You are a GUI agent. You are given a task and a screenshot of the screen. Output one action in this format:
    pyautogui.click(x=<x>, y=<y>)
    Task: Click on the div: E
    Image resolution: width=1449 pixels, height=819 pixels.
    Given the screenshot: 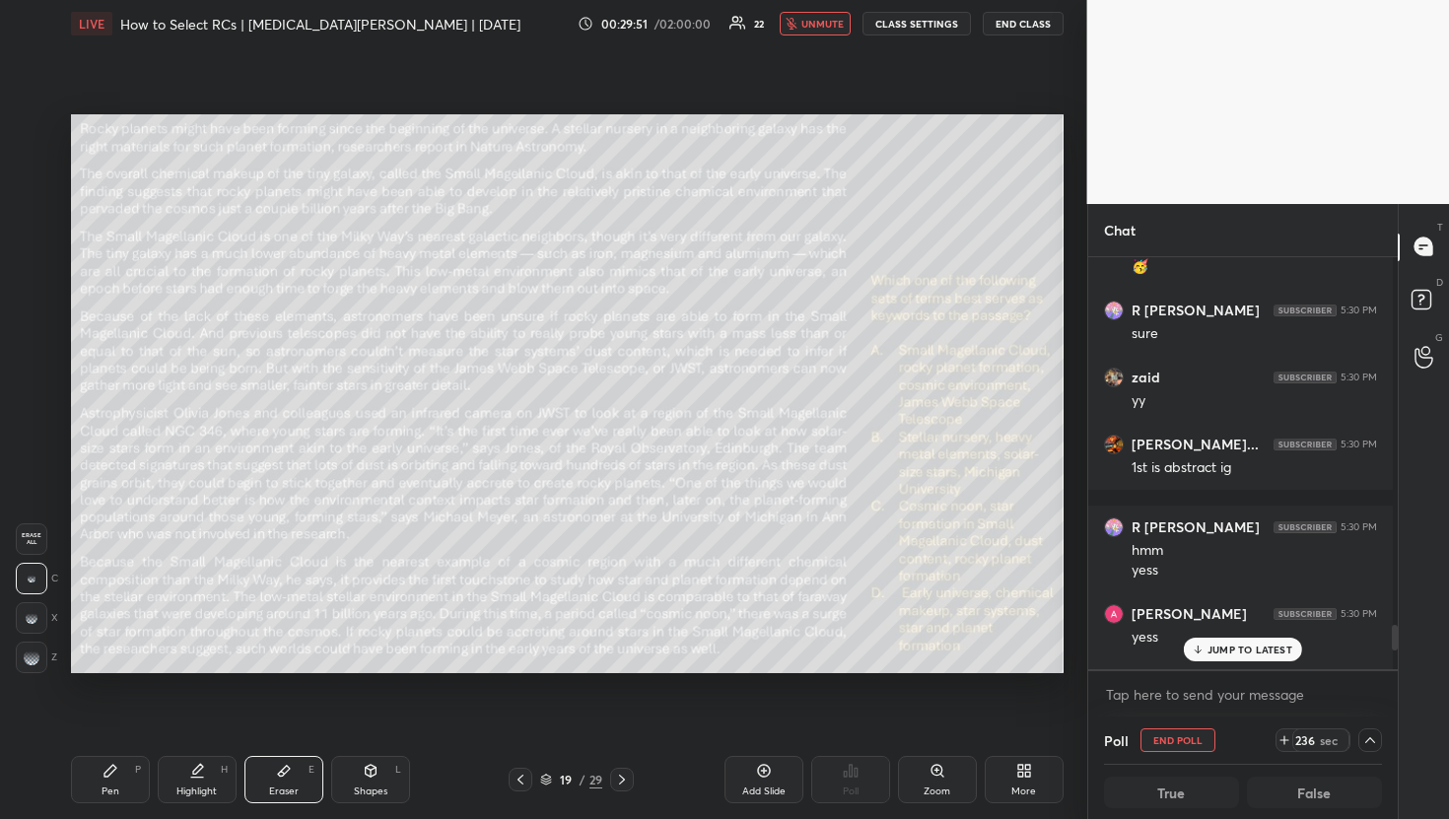 What is the action you would take?
    pyautogui.click(x=312, y=770)
    